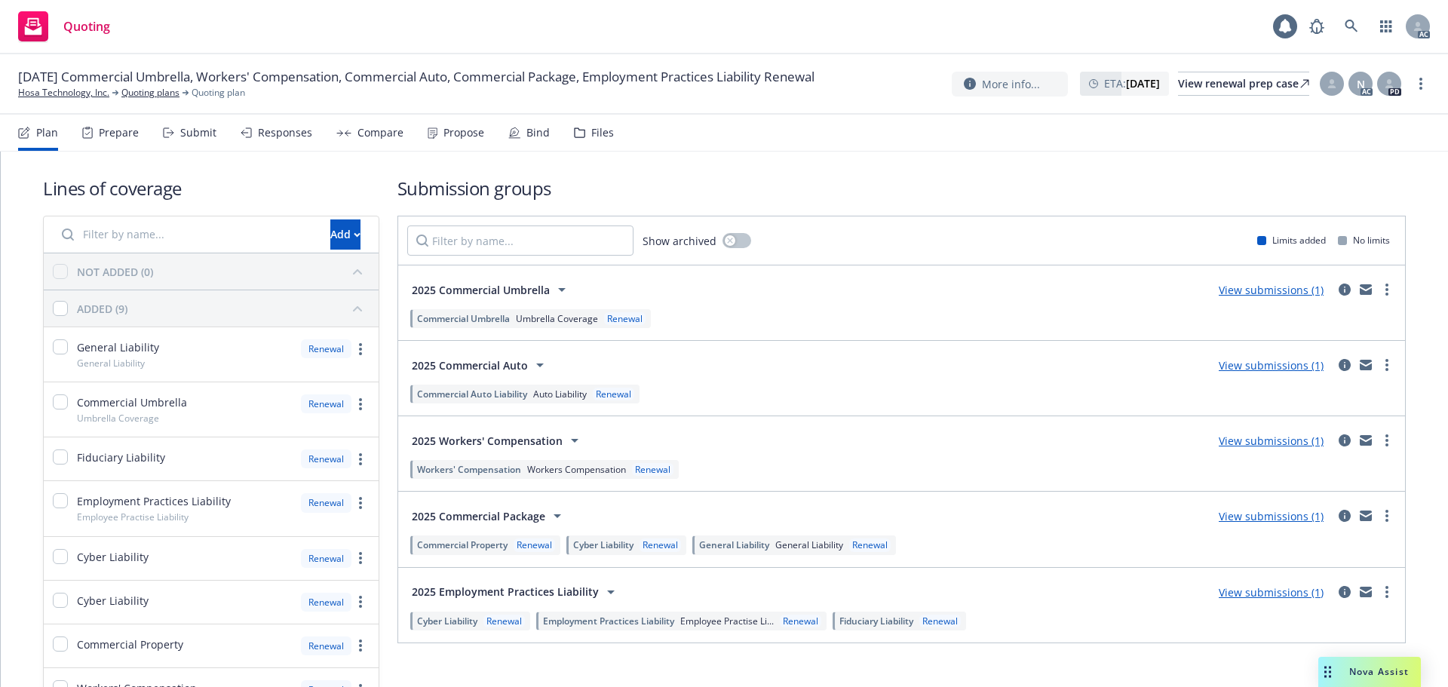 The image size is (1448, 687). I want to click on div: Responses, so click(285, 133).